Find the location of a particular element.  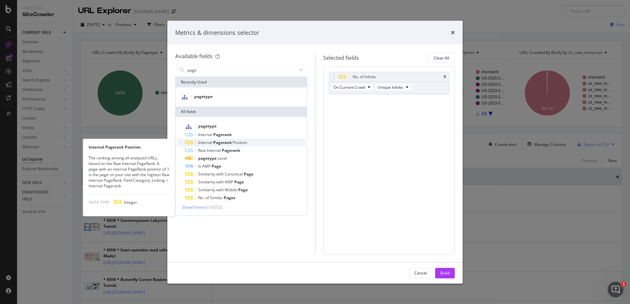

div: Cancel is located at coordinates (421, 272).